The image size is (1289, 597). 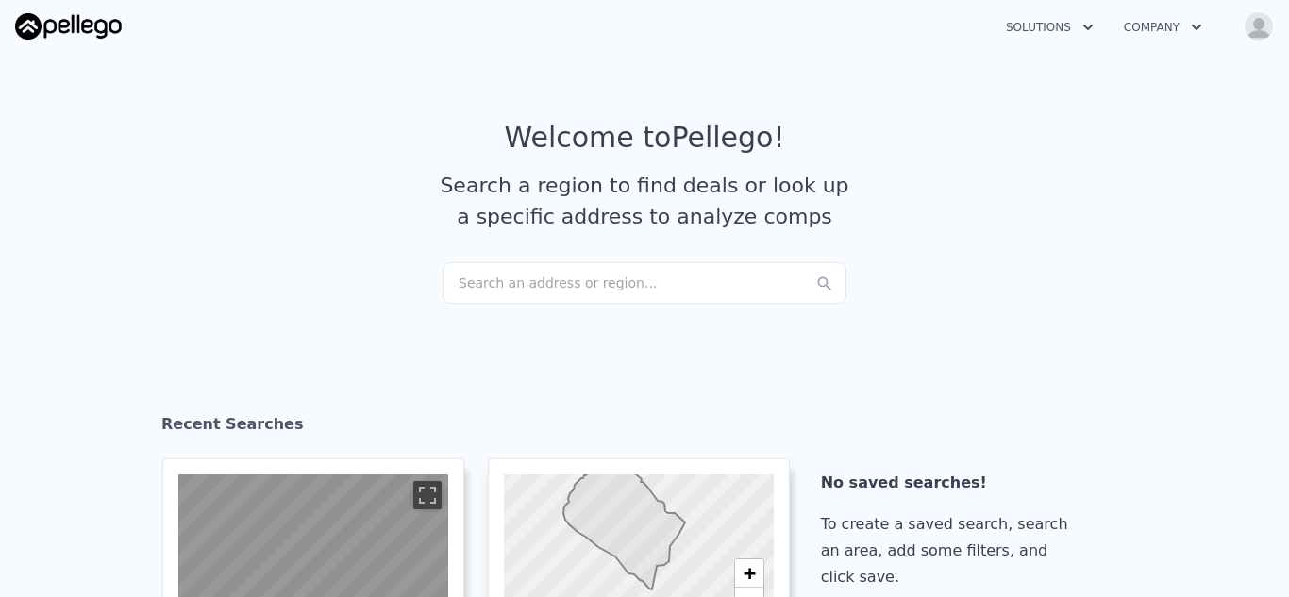 What do you see at coordinates (1163, 27) in the screenshot?
I see `button: Company` at bounding box center [1163, 27].